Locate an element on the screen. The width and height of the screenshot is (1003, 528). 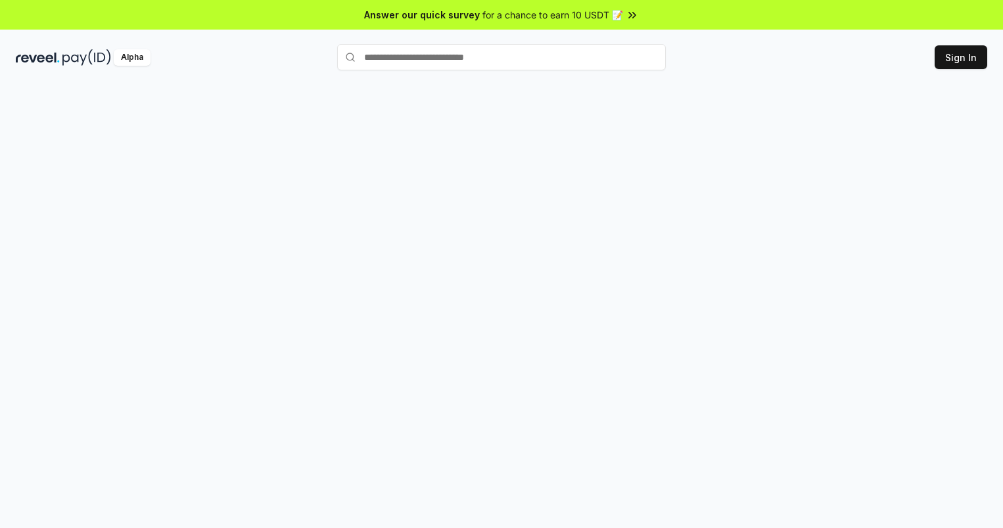
span: Answer our quick survey is located at coordinates (422, 14).